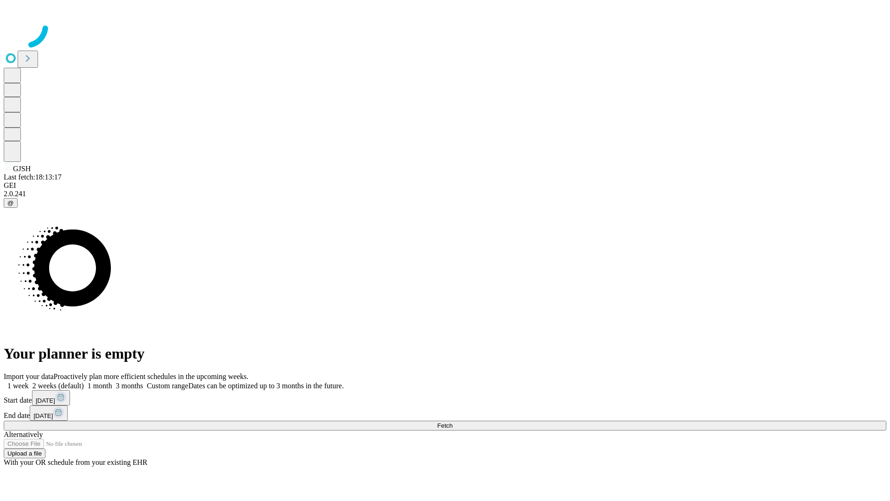 This screenshot has height=501, width=890. I want to click on span: GJSH, so click(22, 168).